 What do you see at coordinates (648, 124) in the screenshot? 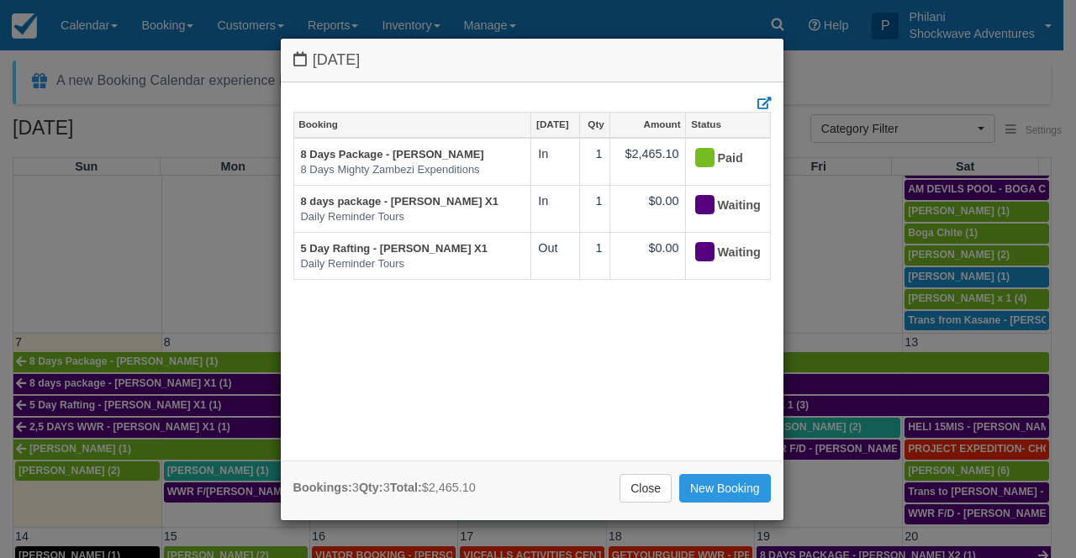
I see `a: Amount` at bounding box center [648, 124].